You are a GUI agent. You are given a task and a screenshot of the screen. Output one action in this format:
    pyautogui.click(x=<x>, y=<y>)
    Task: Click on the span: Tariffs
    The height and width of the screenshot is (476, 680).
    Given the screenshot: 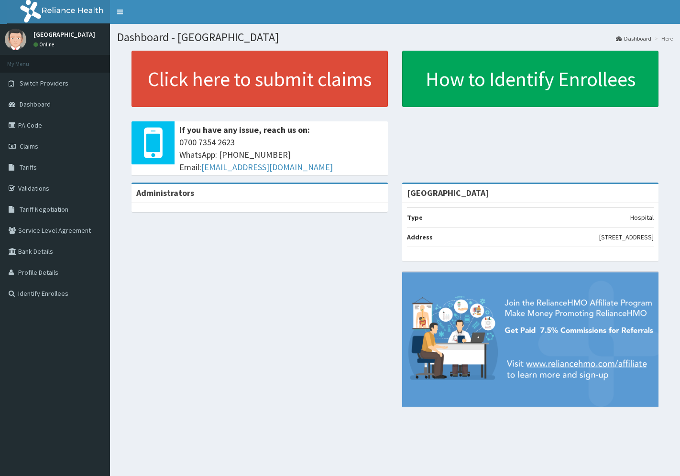 What is the action you would take?
    pyautogui.click(x=28, y=167)
    